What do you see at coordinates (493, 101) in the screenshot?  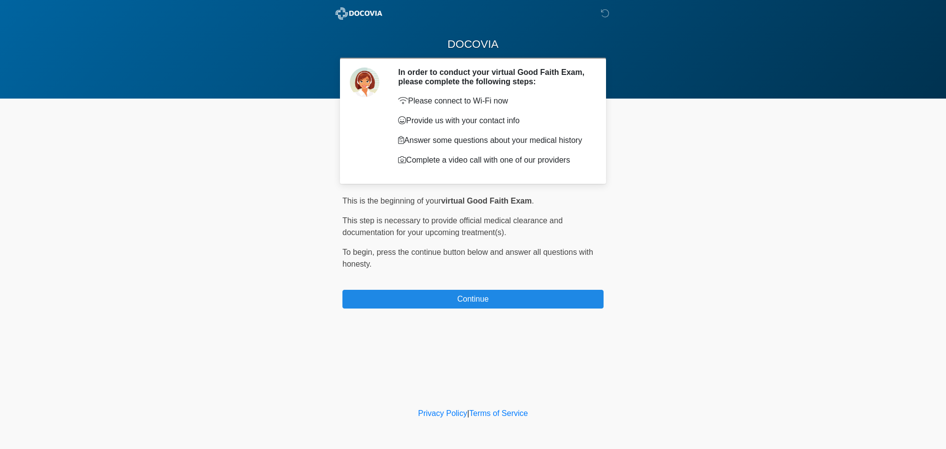 I see `p: Please connect to Wi-Fi now` at bounding box center [493, 101].